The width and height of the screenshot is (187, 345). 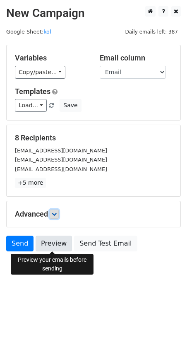 What do you see at coordinates (94, 214) in the screenshot?
I see `h5: Advanced` at bounding box center [94, 214].